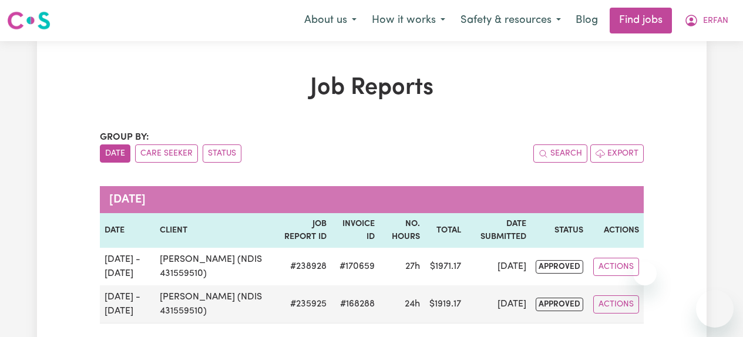 The height and width of the screenshot is (337, 743). Describe the element at coordinates (402, 230) in the screenshot. I see `th: No. Hours` at that location.